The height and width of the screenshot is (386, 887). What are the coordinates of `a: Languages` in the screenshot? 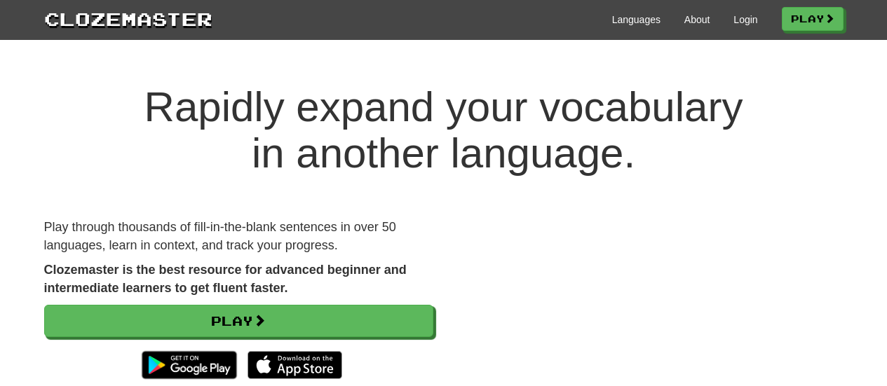 It's located at (636, 20).